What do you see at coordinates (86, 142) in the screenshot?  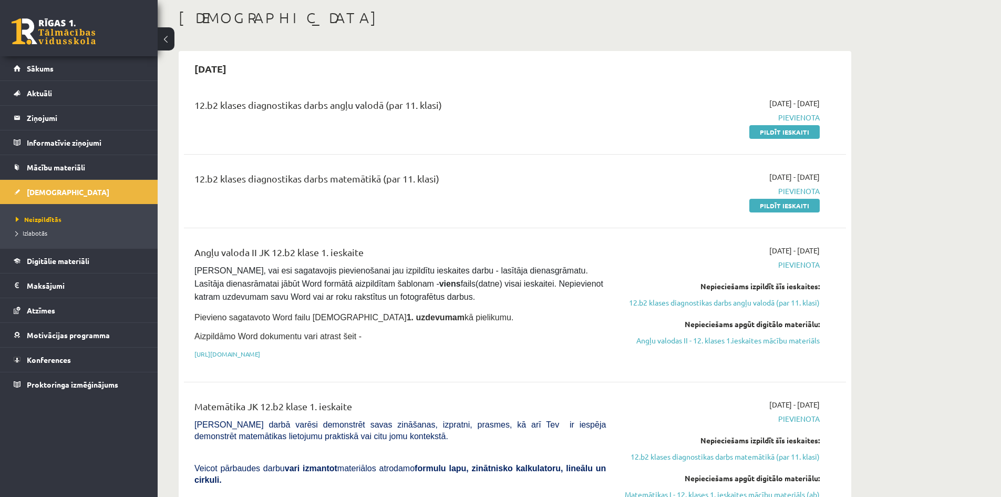 I see `legend: Informatīvie ziņojumi` at bounding box center [86, 142].